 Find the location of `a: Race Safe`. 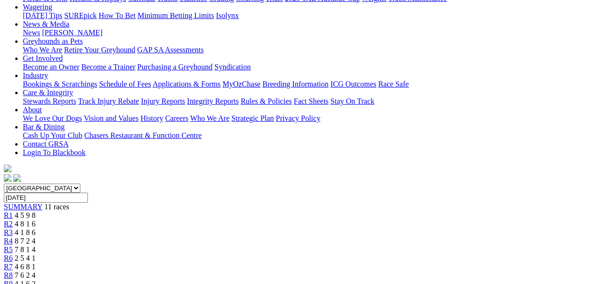

a: Race Safe is located at coordinates (393, 84).